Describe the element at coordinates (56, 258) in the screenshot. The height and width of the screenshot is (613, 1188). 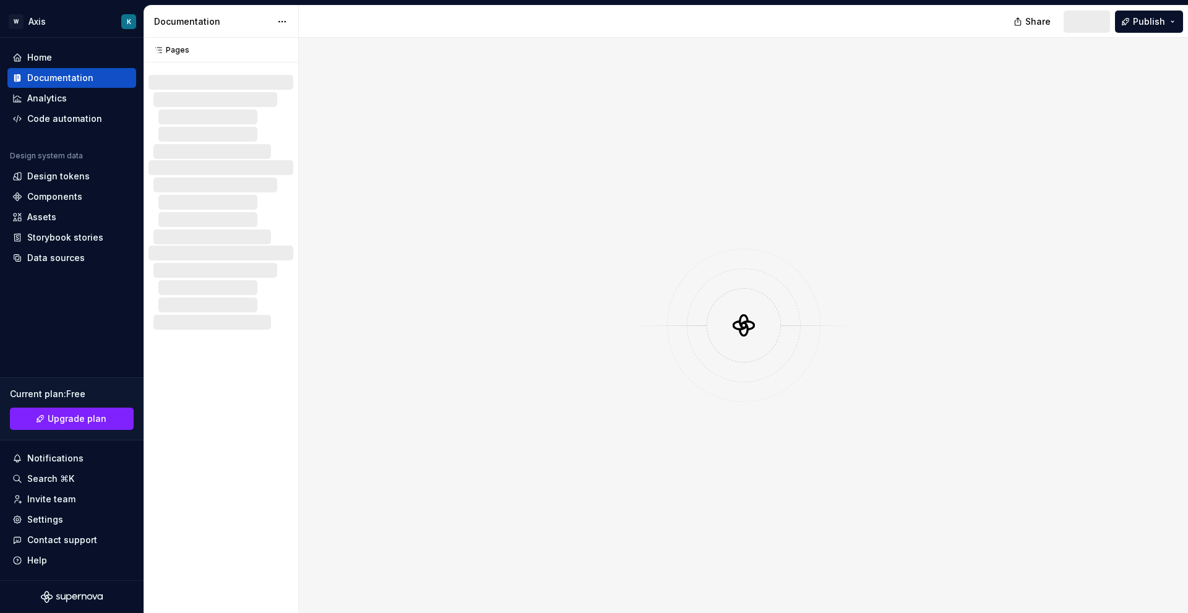
I see `div: Data sources` at that location.